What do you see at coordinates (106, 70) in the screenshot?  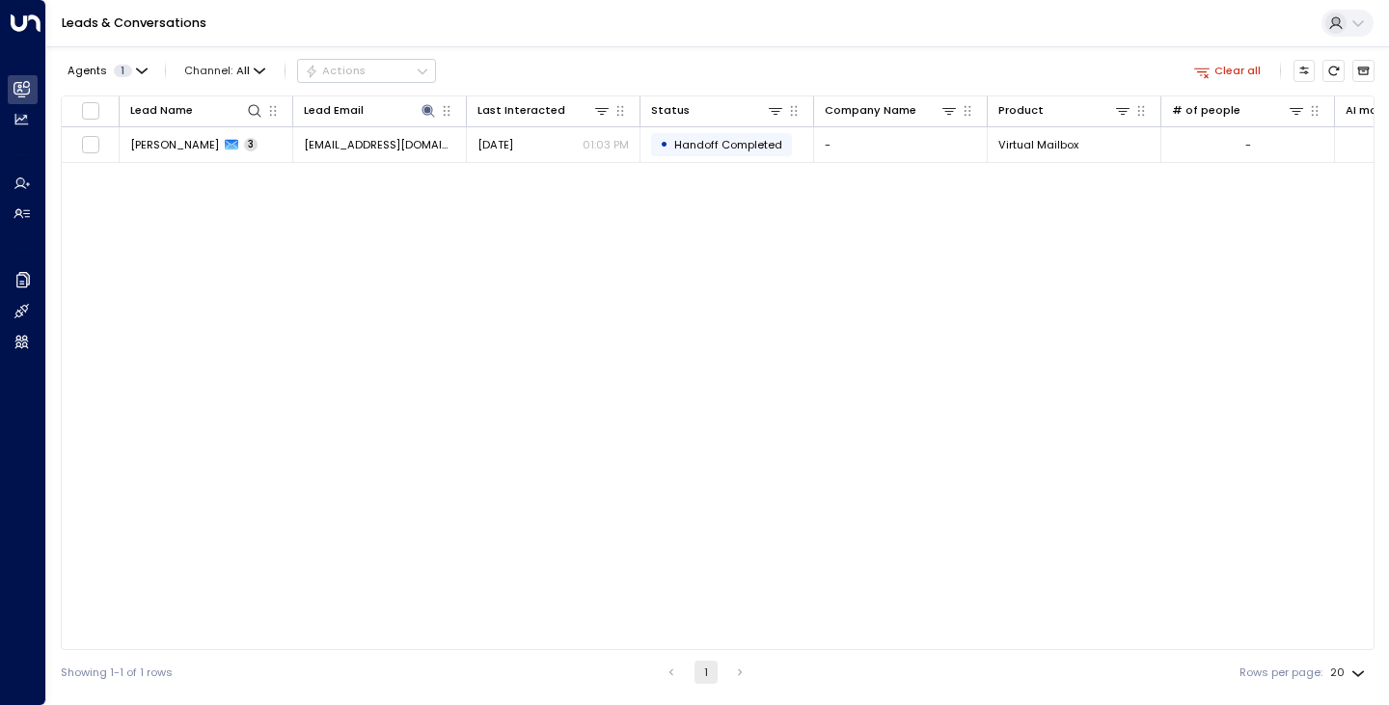 I see `button: Agents1` at bounding box center [106, 70].